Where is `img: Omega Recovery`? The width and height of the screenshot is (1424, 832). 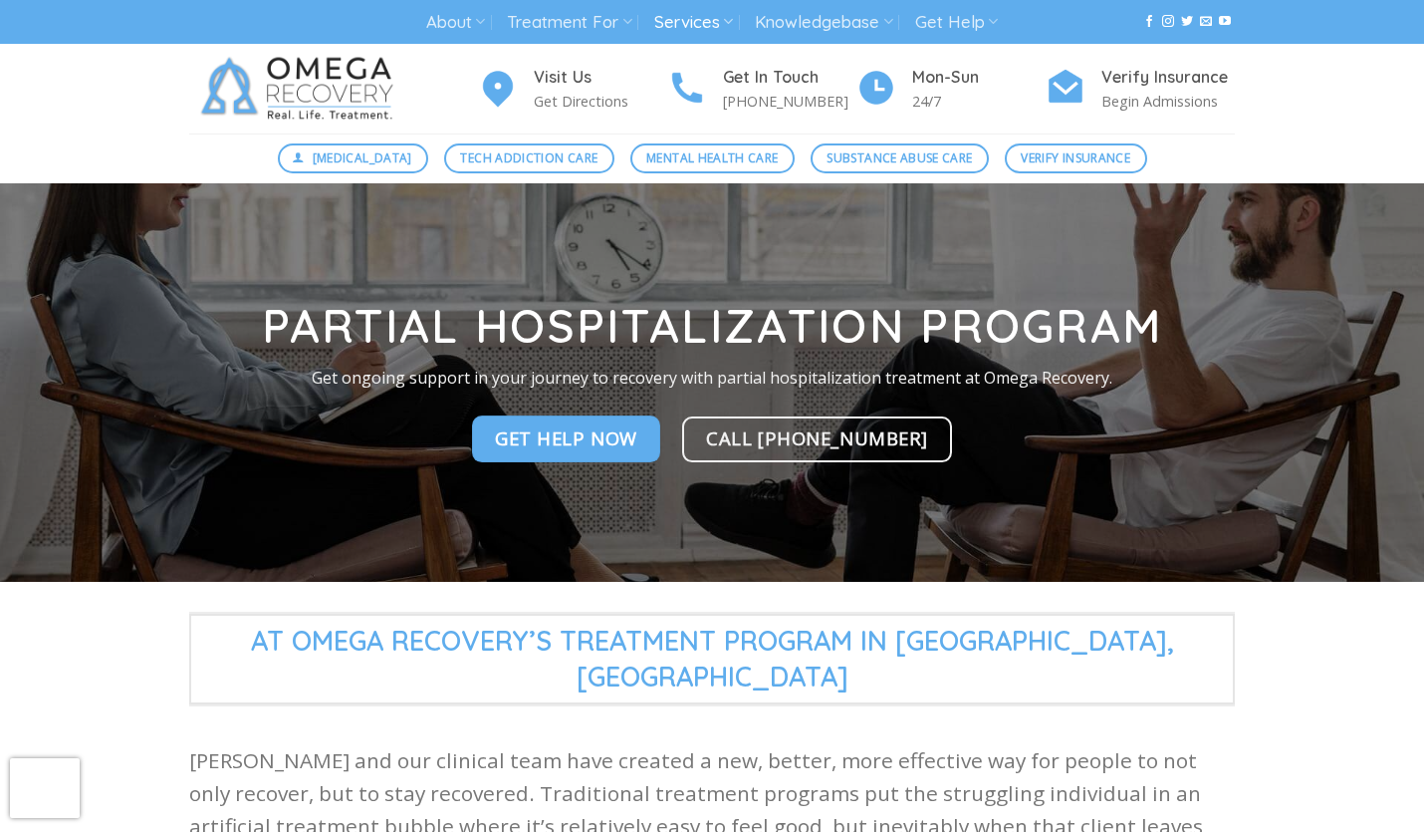 img: Omega Recovery is located at coordinates (301, 89).